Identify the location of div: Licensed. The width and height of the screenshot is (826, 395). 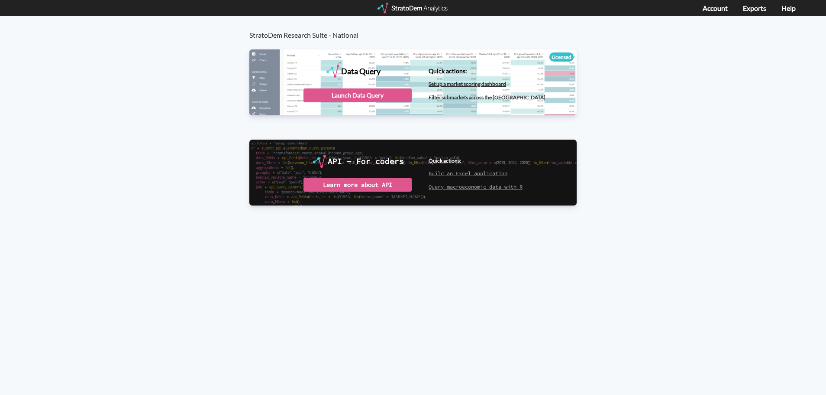
(562, 57).